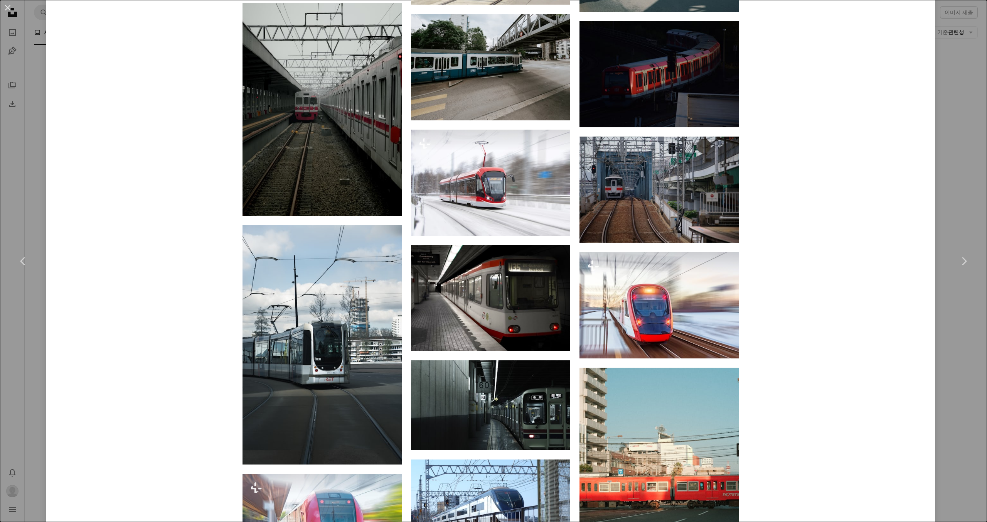 Image resolution: width=987 pixels, height=522 pixels. What do you see at coordinates (491, 182) in the screenshot?
I see `img: 트램이 눈 덮인 도시 공원의 구부러진 곳에서 빠르게 지나가고 있습니다.` at bounding box center [491, 182].